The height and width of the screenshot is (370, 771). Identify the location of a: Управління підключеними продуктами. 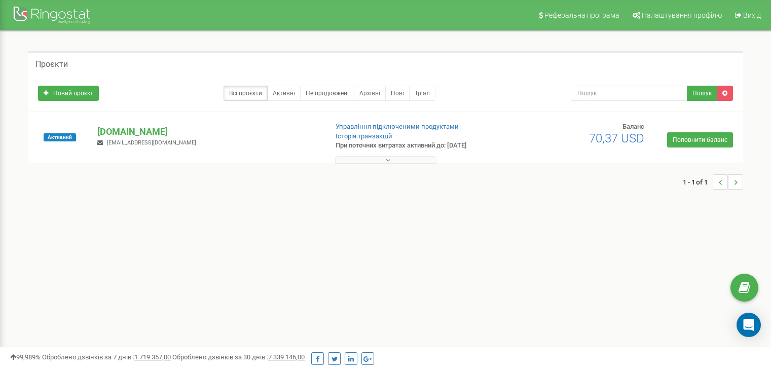
(397, 126).